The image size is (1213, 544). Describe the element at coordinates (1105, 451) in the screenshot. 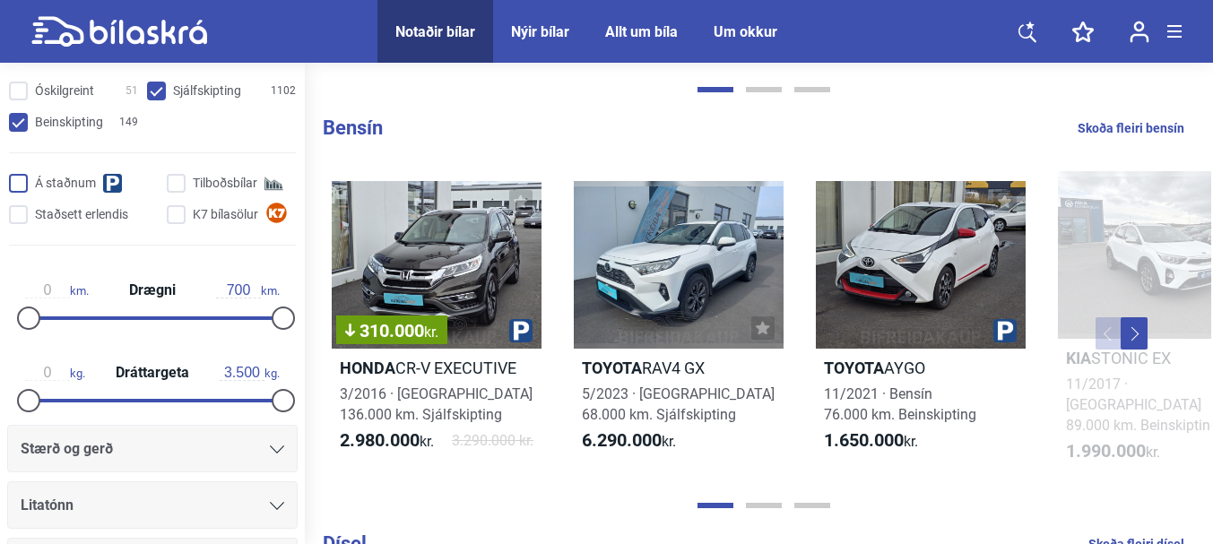

I see `b: 1.990.000` at that location.